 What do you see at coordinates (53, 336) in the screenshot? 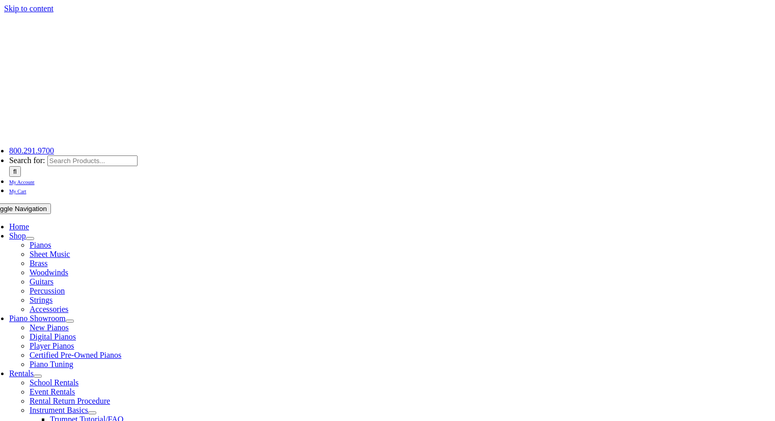
I see `span: Digital Pianos` at bounding box center [53, 336].